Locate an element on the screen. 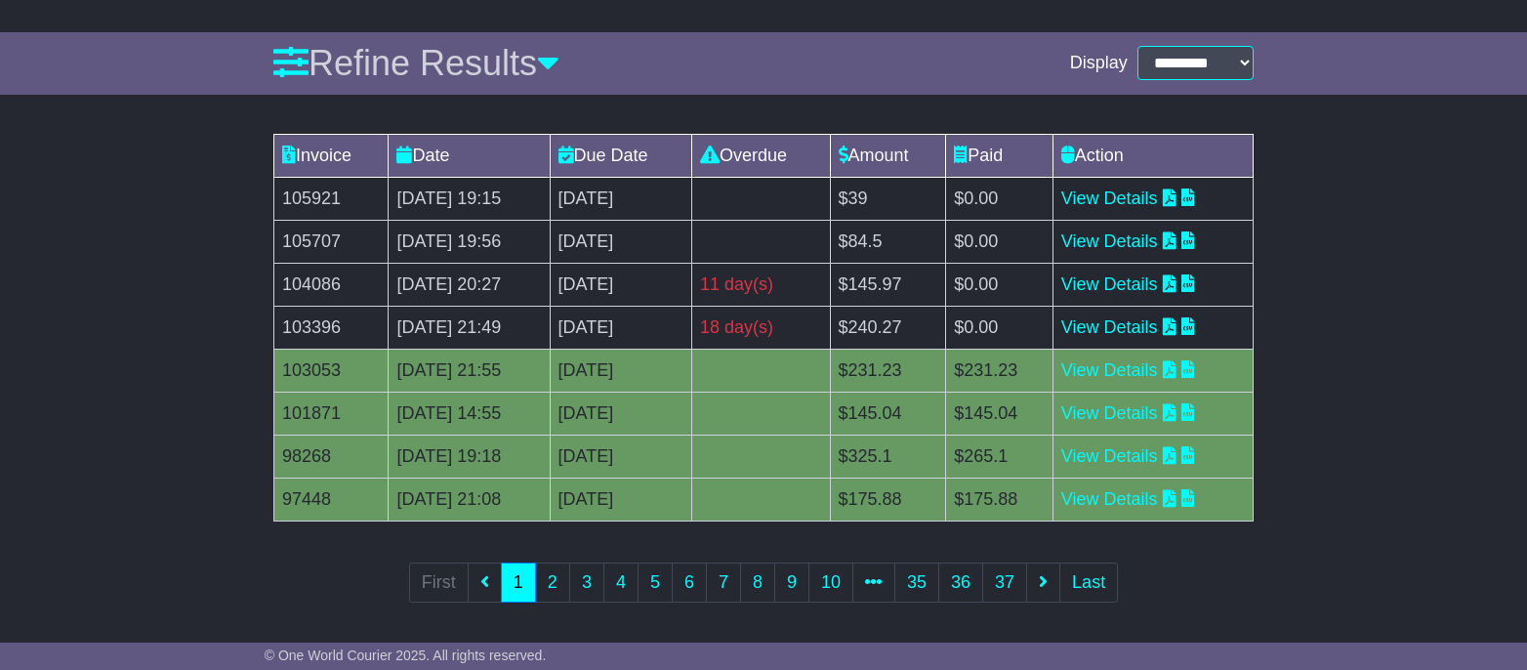  td: 104086 is located at coordinates (331, 284).